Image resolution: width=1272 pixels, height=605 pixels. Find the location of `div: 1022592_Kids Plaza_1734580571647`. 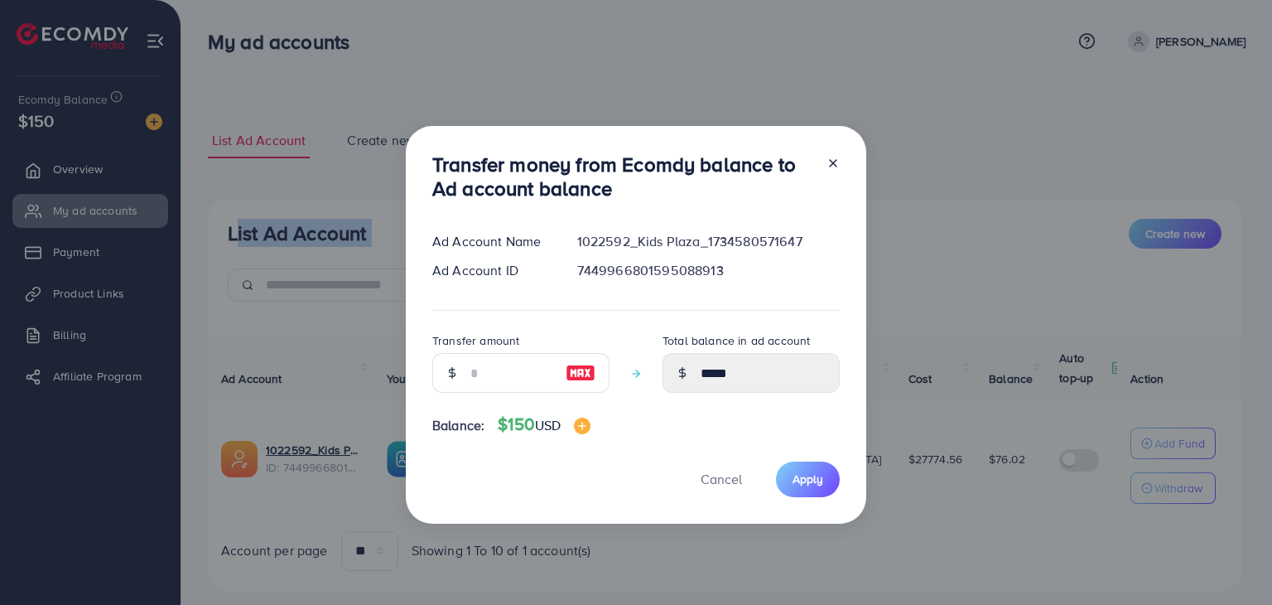

div: 1022592_Kids Plaza_1734580571647 is located at coordinates (708, 241).